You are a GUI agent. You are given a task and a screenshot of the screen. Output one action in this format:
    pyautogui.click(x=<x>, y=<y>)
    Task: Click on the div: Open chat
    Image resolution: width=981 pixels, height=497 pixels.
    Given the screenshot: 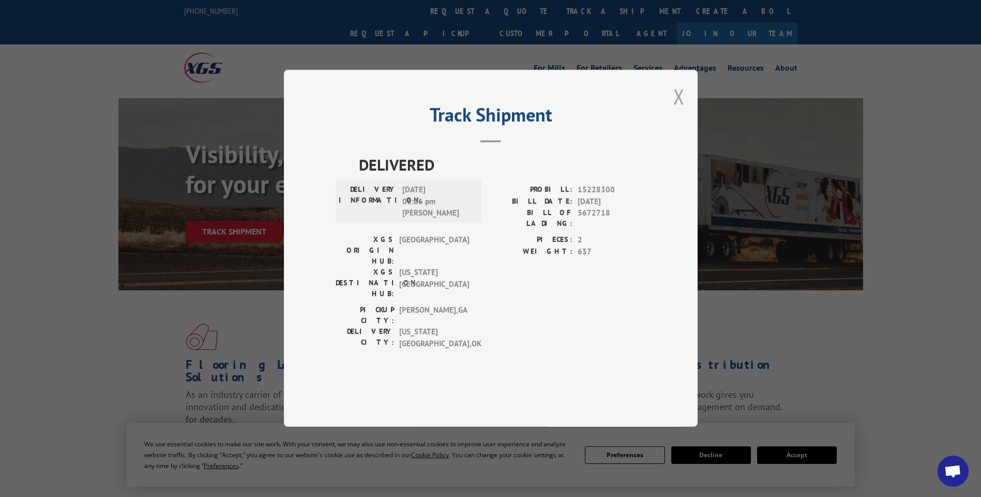 What is the action you would take?
    pyautogui.click(x=953, y=471)
    